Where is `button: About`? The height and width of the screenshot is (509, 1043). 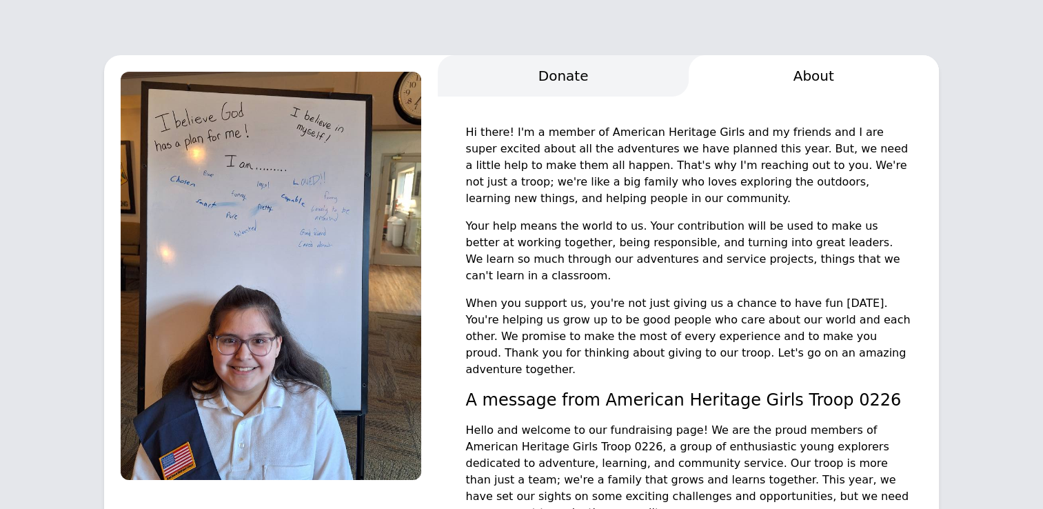
button: About is located at coordinates (814, 76).